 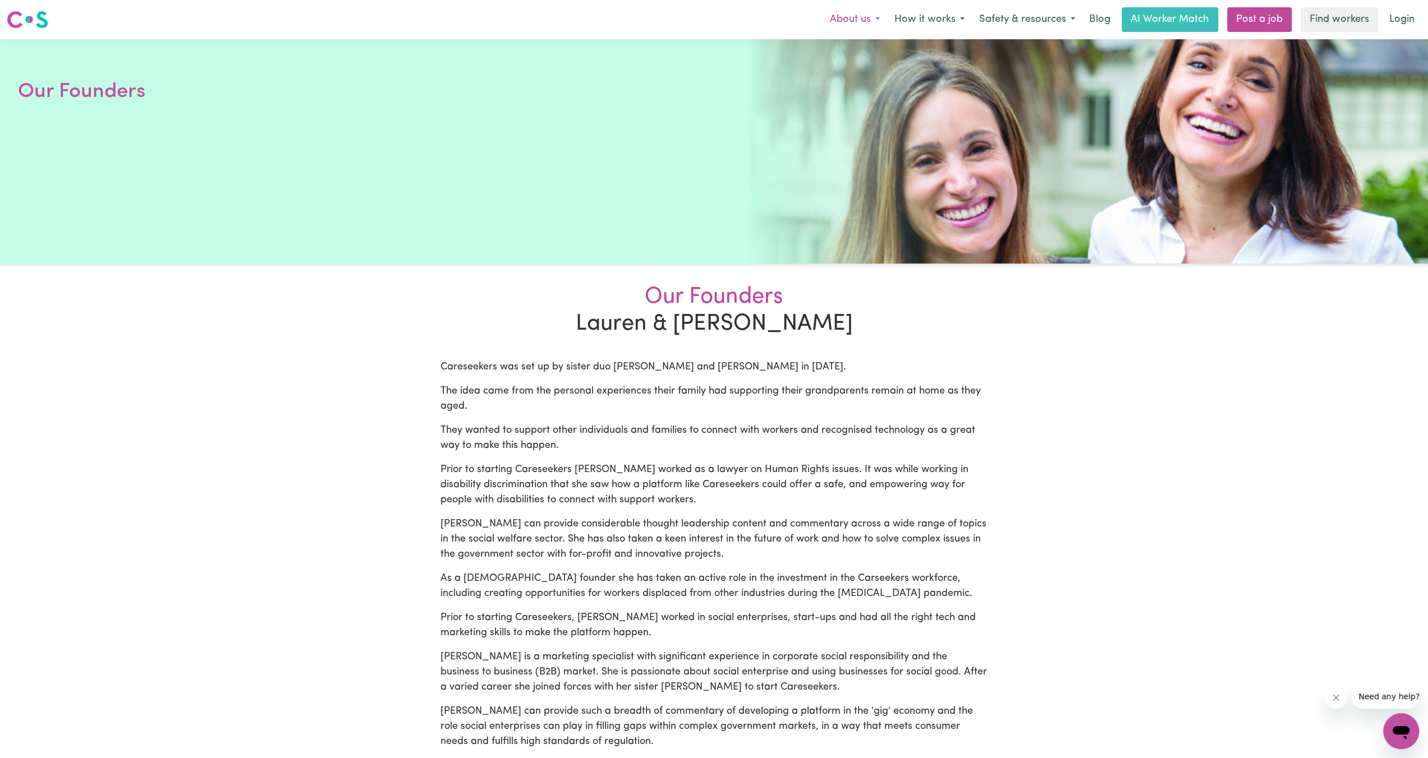 What do you see at coordinates (37, 12) in the screenshot?
I see `span: Need any help?` at bounding box center [37, 12].